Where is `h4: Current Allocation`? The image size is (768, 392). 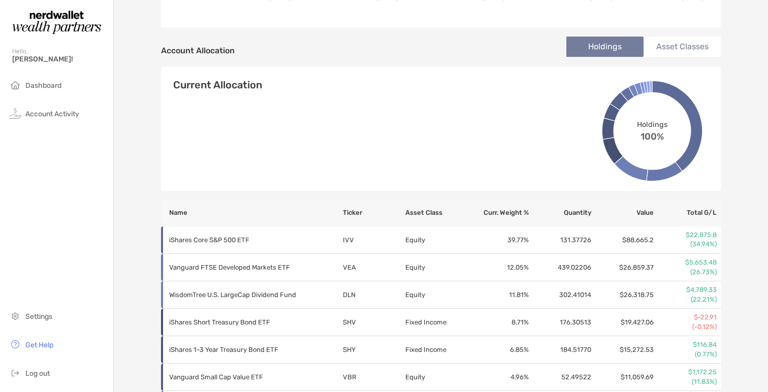 h4: Current Allocation is located at coordinates (217, 85).